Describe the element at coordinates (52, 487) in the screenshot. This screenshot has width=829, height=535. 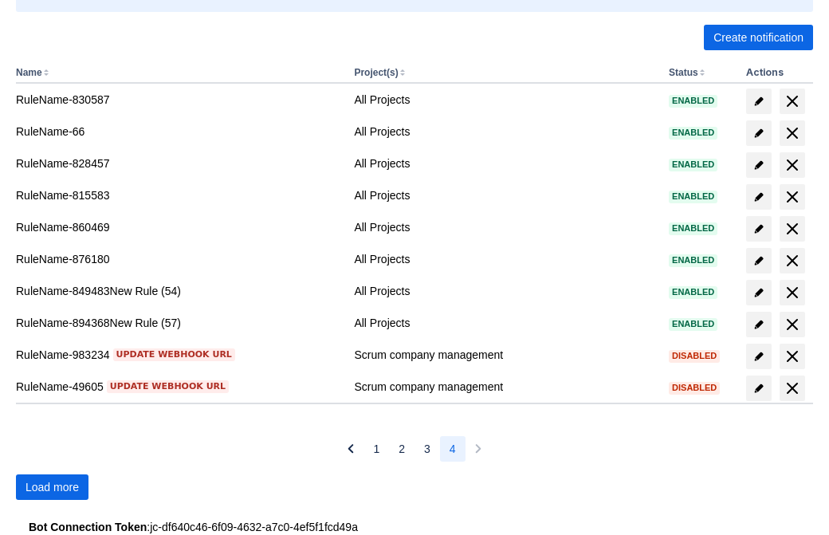
I see `button: Load more` at that location.